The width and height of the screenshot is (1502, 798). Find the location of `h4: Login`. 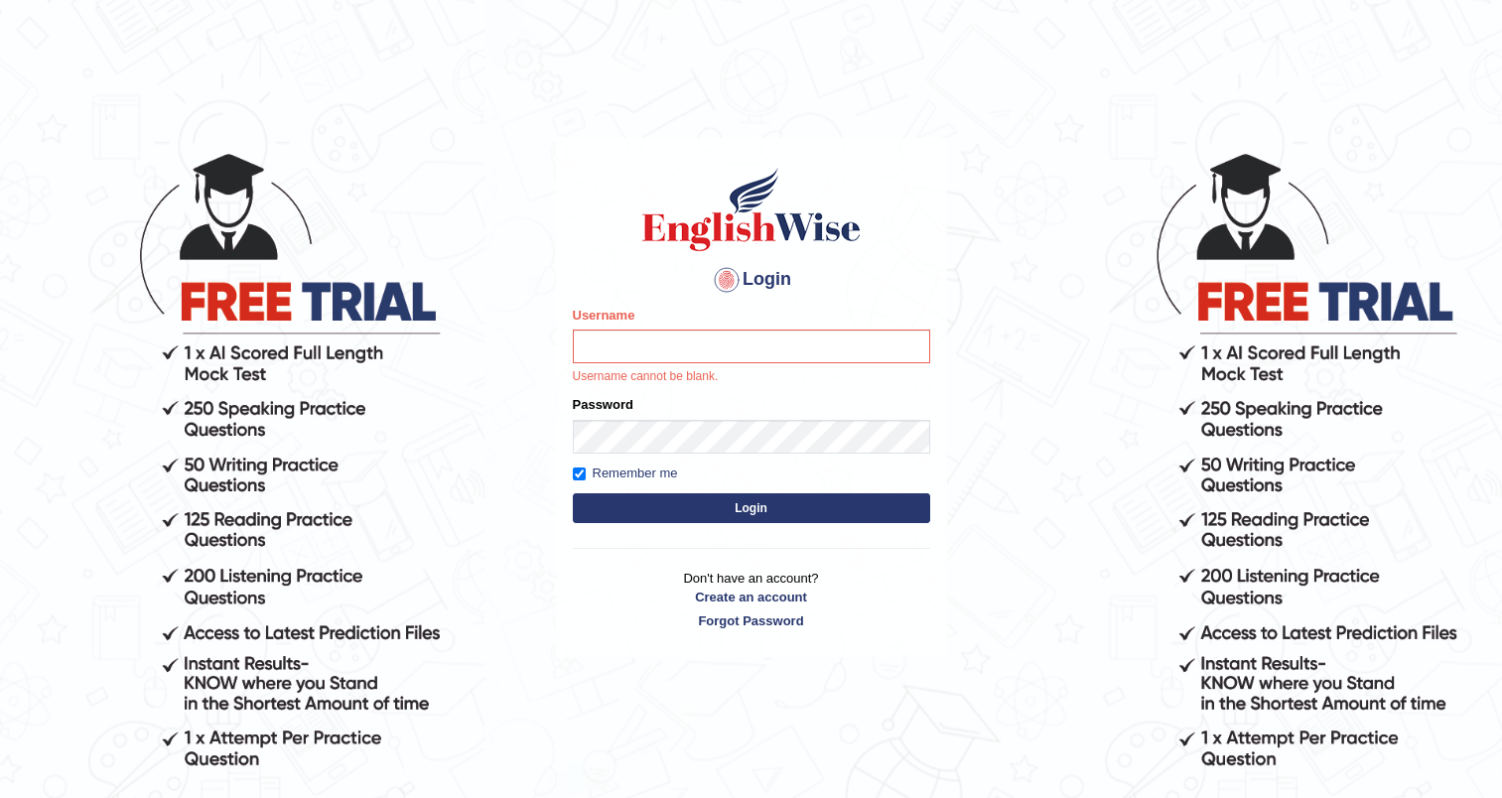

h4: Login is located at coordinates (751, 280).